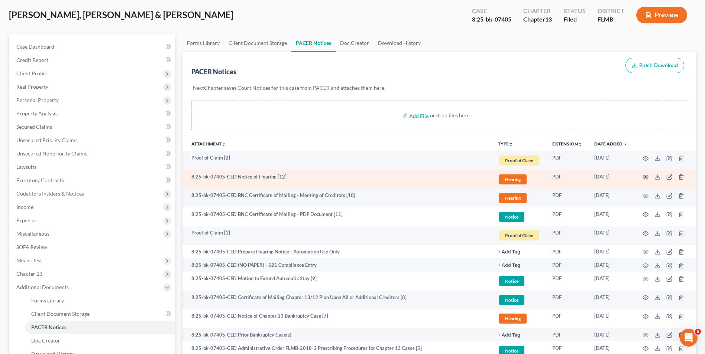 The height and width of the screenshot is (354, 705). I want to click on span: Credit Report, so click(32, 60).